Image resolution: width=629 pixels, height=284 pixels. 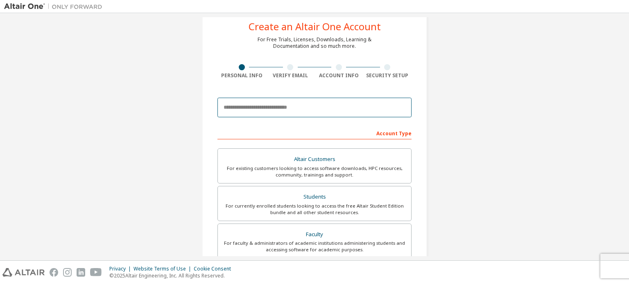 I want to click on img: facebook.svg, so click(x=54, y=273).